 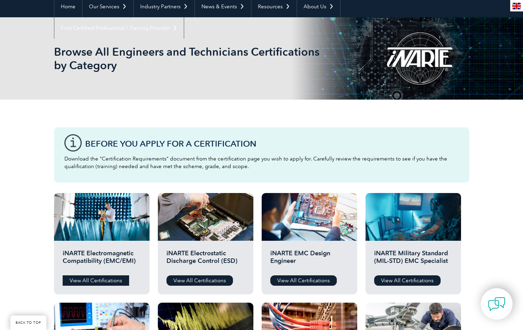 I want to click on img: en, so click(x=516, y=6).